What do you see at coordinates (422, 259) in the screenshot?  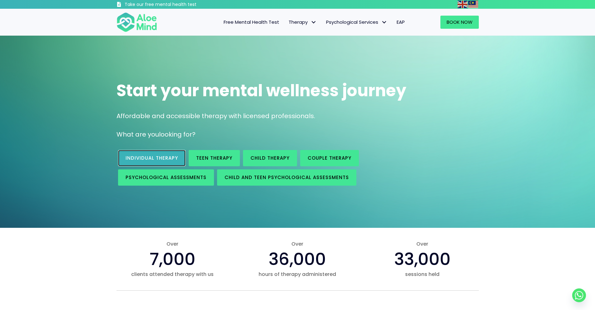 I see `span: 33,000` at bounding box center [422, 259].